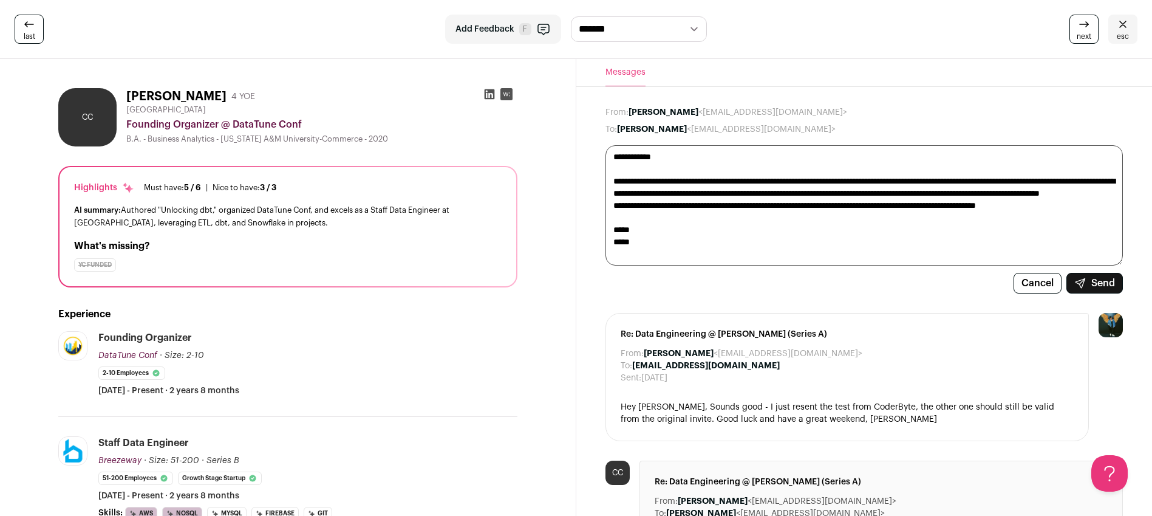 This screenshot has width=1152, height=516. Describe the element at coordinates (95, 265) in the screenshot. I see `div: YC Funded` at that location.